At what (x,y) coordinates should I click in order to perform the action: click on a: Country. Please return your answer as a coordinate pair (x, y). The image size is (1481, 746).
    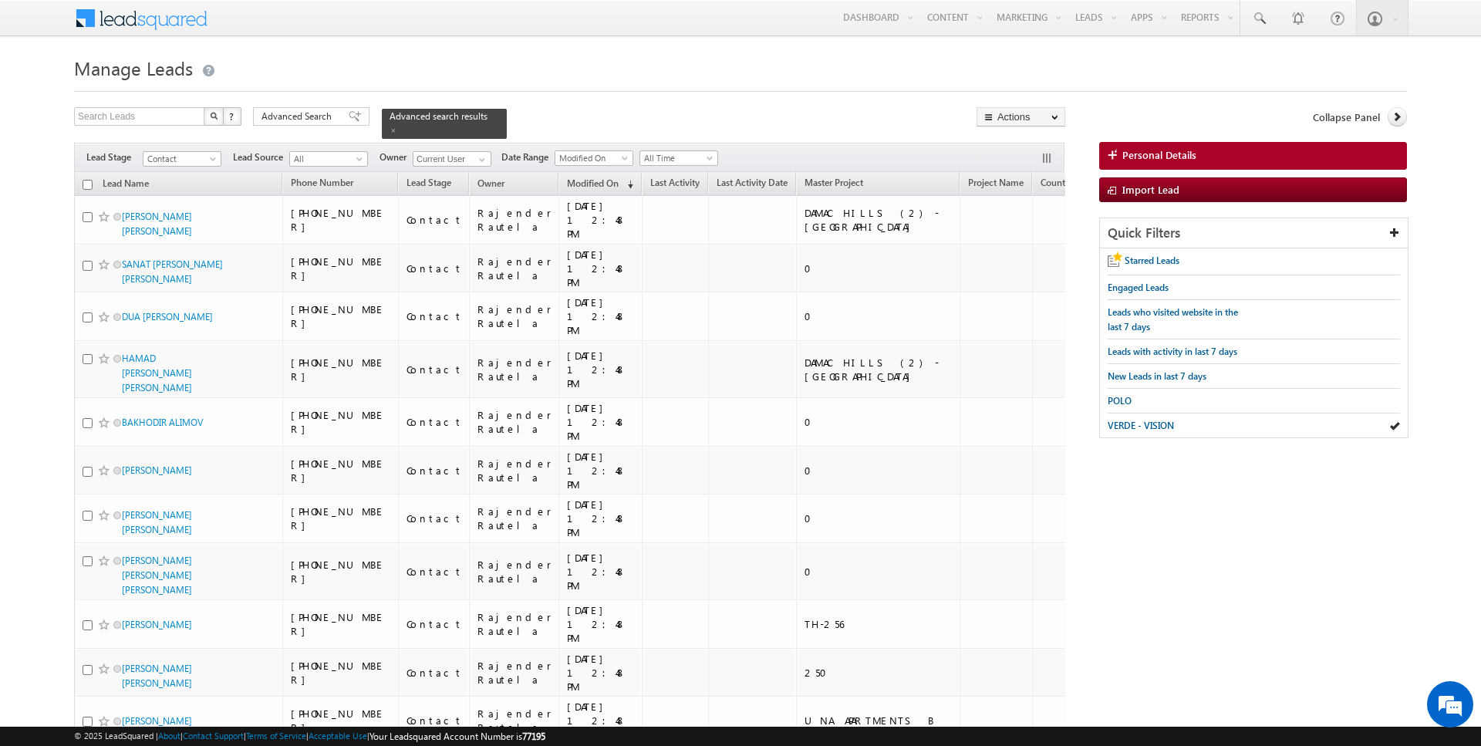
    Looking at the image, I should click on (1057, 184).